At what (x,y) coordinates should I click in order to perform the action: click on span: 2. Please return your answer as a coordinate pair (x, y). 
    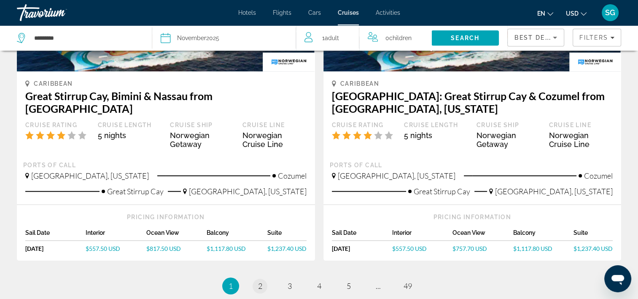
    Looking at the image, I should click on (260, 285).